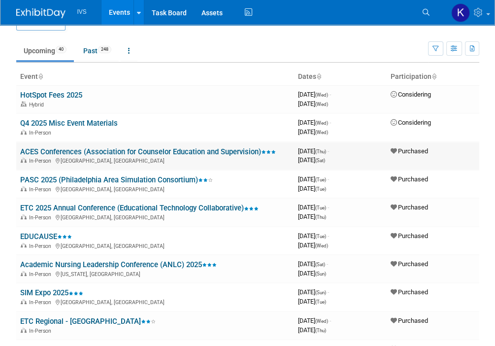  I want to click on img: Hybrid Event, so click(24, 104).